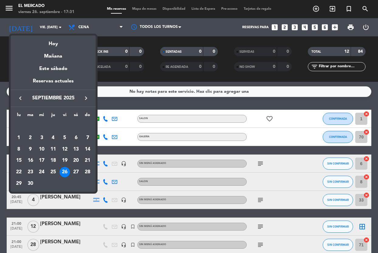  What do you see at coordinates (19, 161) in the screenshot?
I see `div: 15` at bounding box center [19, 161].